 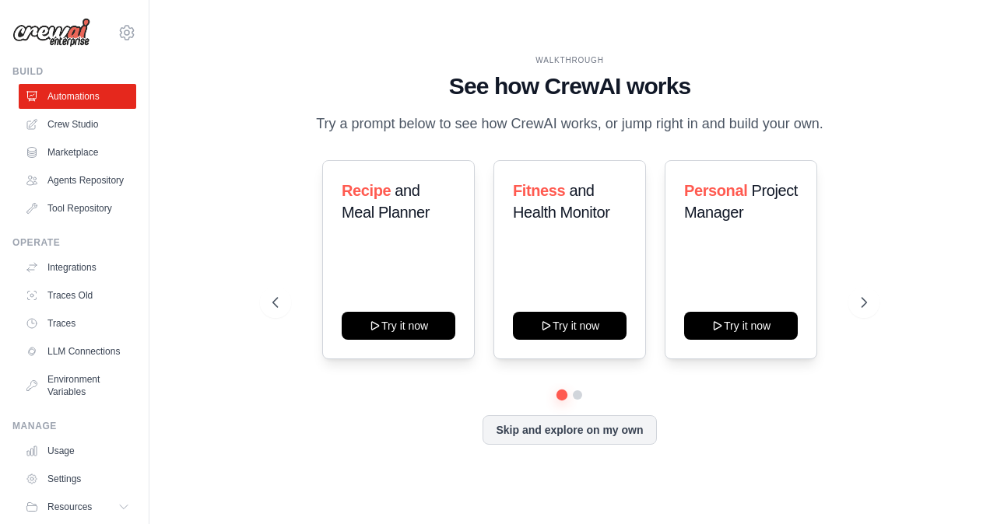 I want to click on div: Manage, so click(x=74, y=426).